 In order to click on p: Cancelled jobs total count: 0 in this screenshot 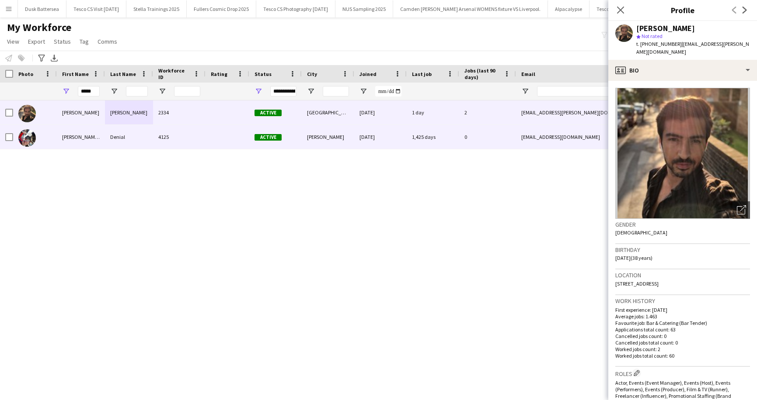, I will do `click(682, 343)`.